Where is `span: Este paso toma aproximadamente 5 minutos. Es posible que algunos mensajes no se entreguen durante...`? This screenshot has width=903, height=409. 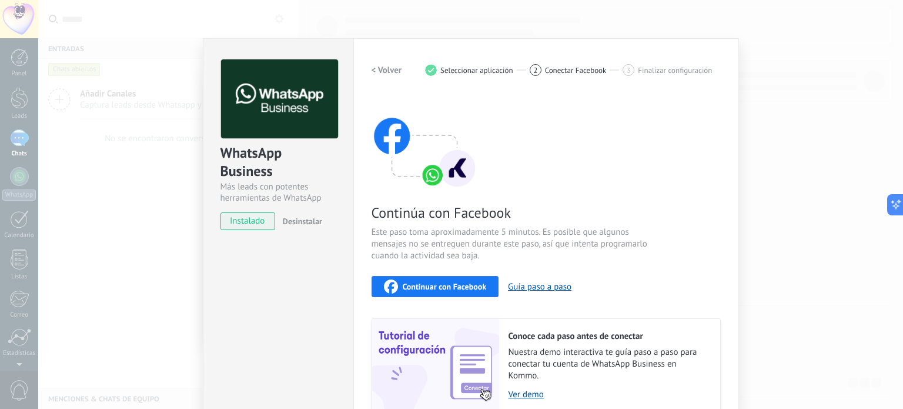 span: Este paso toma aproximadamente 5 minutos. Es posible que algunos mensajes no se entreguen durante... is located at coordinates (511, 244).